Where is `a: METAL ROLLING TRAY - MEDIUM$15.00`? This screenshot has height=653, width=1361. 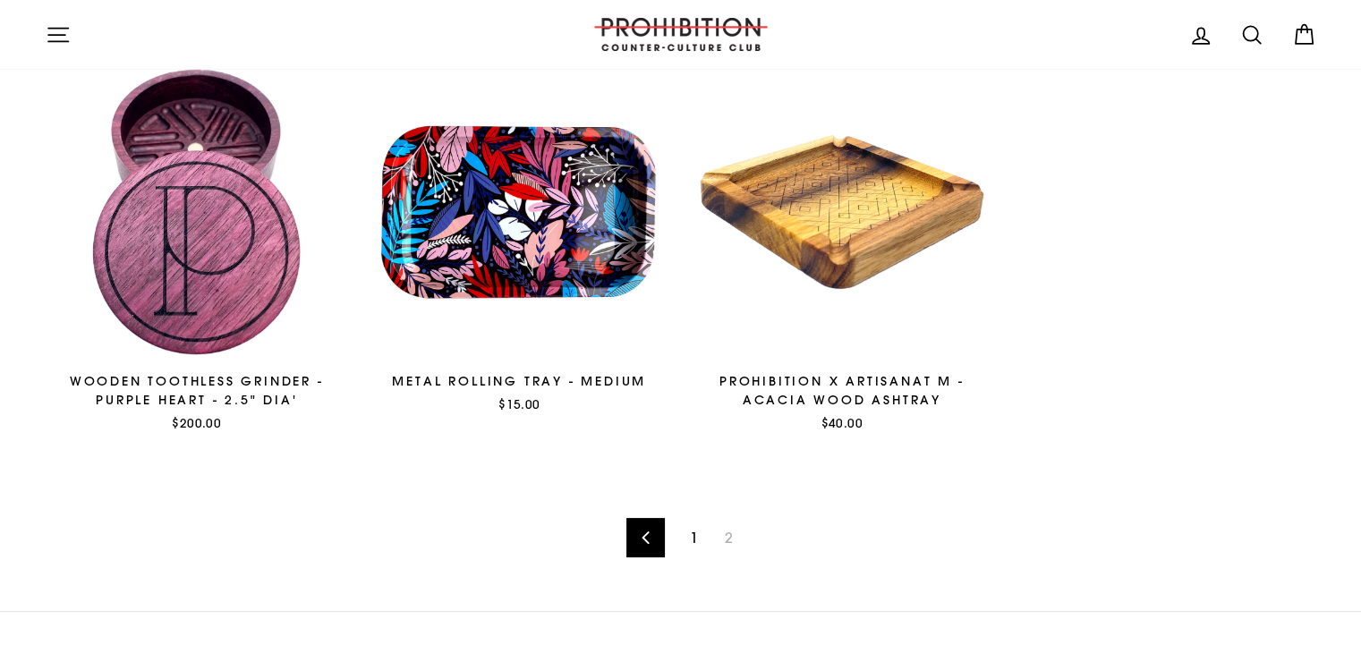
a: METAL ROLLING TRAY - MEDIUM$15.00 is located at coordinates (519, 240).